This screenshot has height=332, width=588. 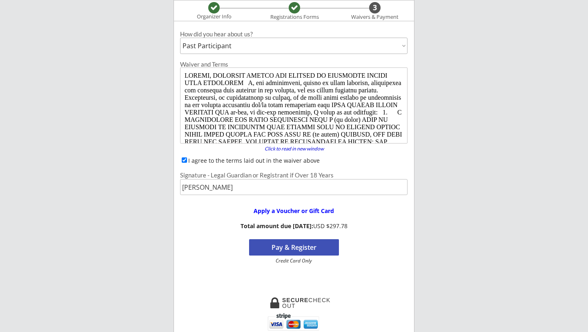 What do you see at coordinates (294, 260) in the screenshot?
I see `div: Credit Card Only` at bounding box center [294, 260].